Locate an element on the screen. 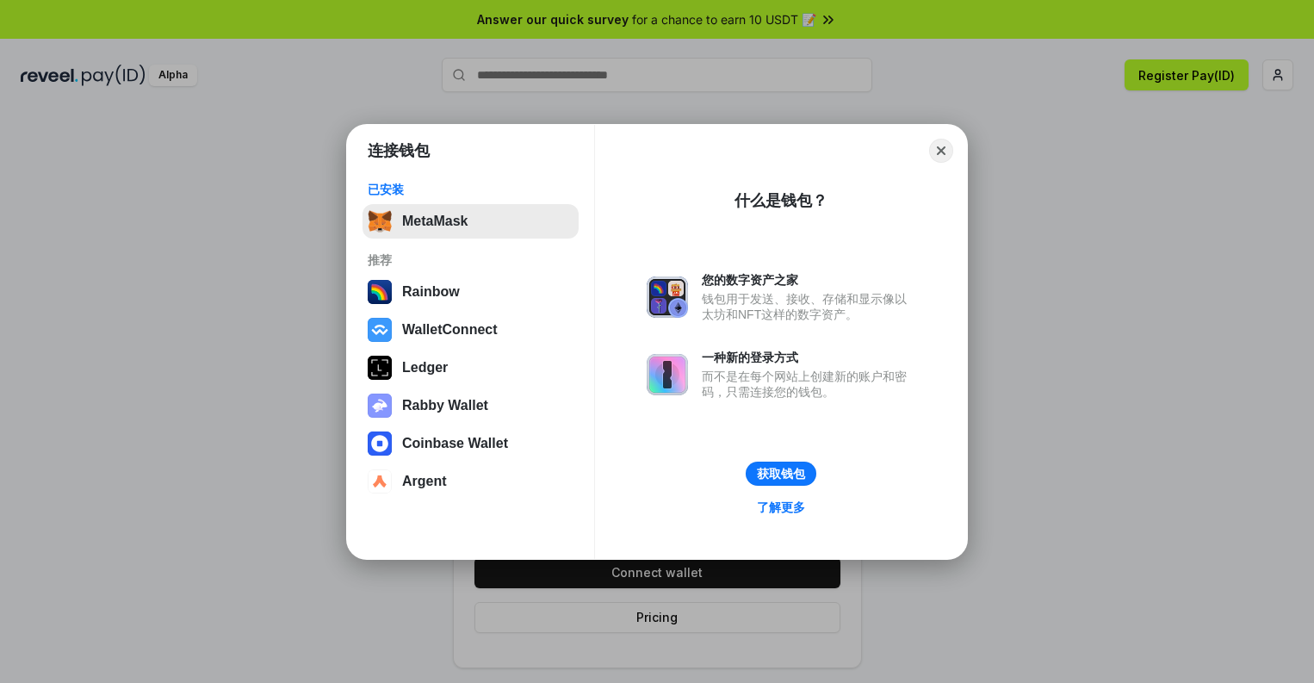 This screenshot has height=683, width=1314. div: Ledger is located at coordinates (425, 368).